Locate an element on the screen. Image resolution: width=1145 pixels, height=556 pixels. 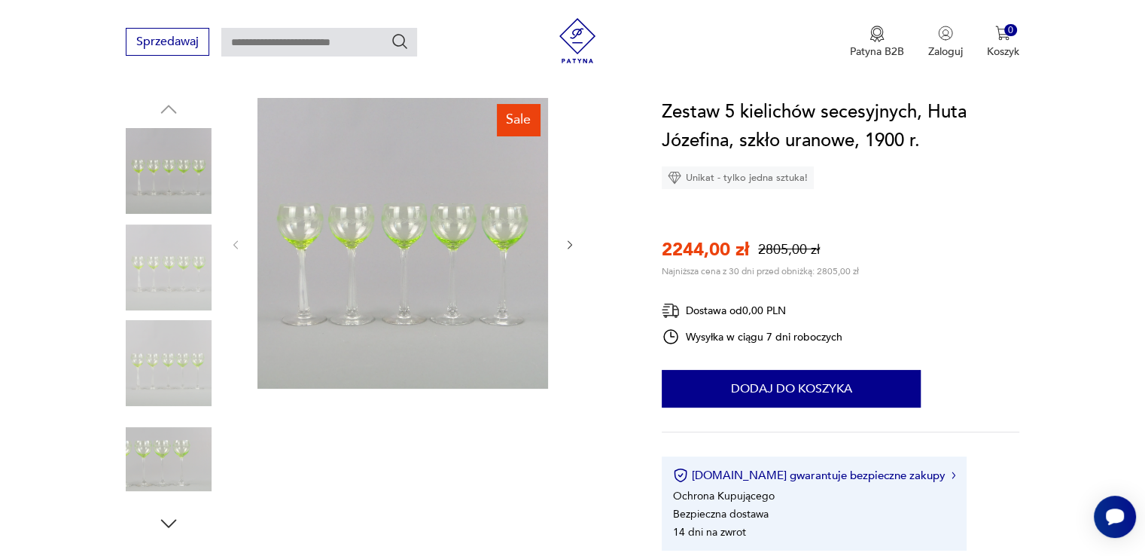
p: 2805,00 zł is located at coordinates (789, 249).